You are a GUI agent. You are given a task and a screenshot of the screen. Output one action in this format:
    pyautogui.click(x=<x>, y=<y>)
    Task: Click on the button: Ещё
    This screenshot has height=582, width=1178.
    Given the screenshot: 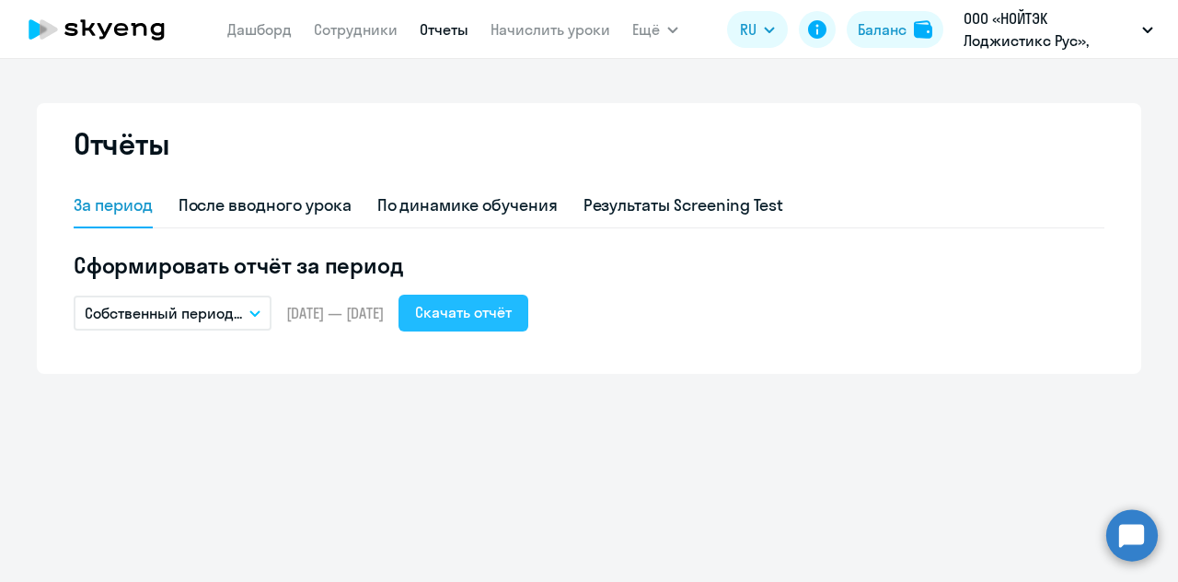 What is the action you would take?
    pyautogui.click(x=655, y=29)
    